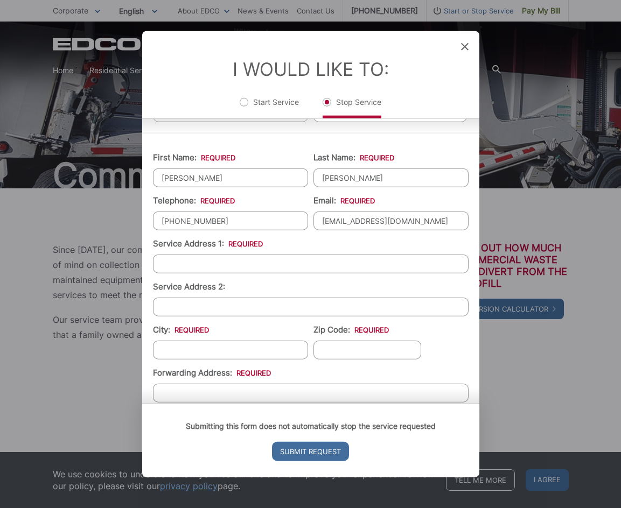 This screenshot has height=508, width=621. I want to click on label: Telephone:, so click(194, 201).